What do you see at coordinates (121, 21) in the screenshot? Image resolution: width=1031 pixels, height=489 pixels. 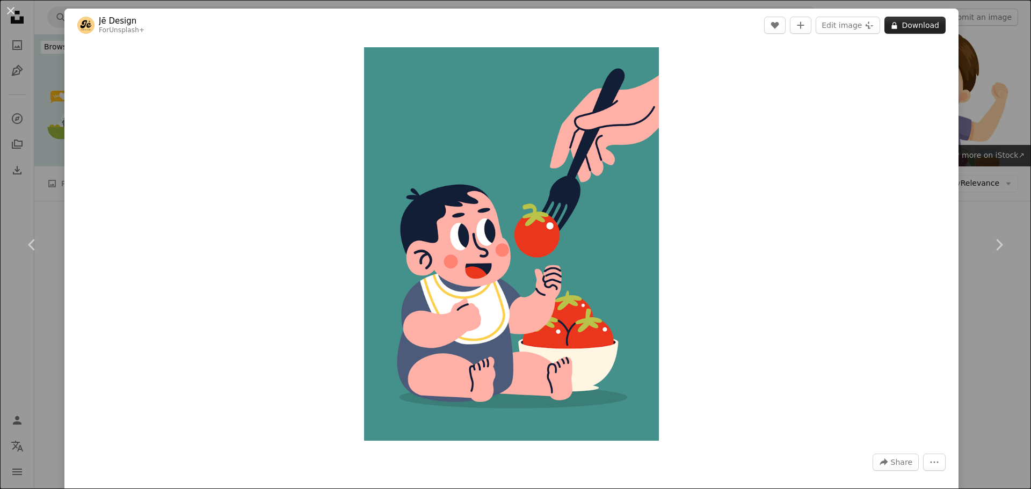 I see `a: Jē Design` at bounding box center [121, 21].